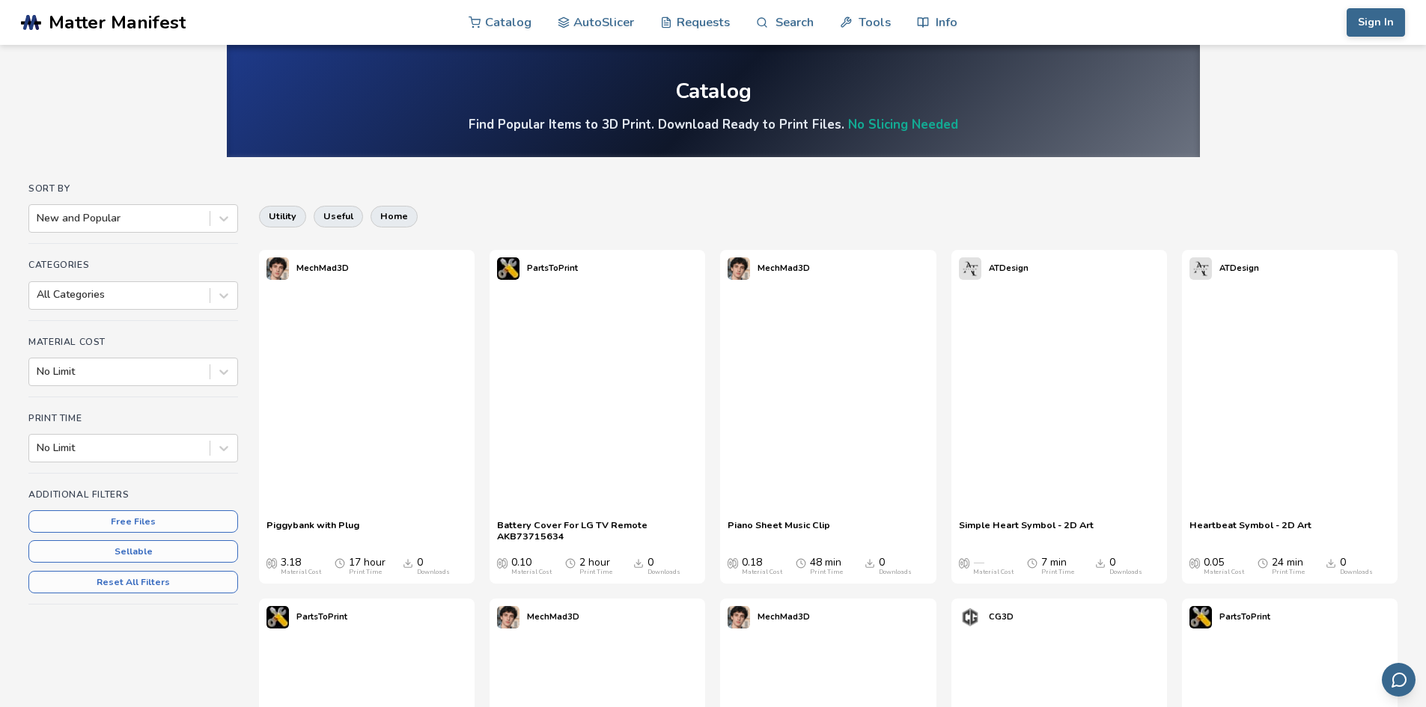 This screenshot has width=1426, height=707. Describe the element at coordinates (1250, 531) in the screenshot. I see `span: Heartbeat Symbol - 2D Art` at that location.